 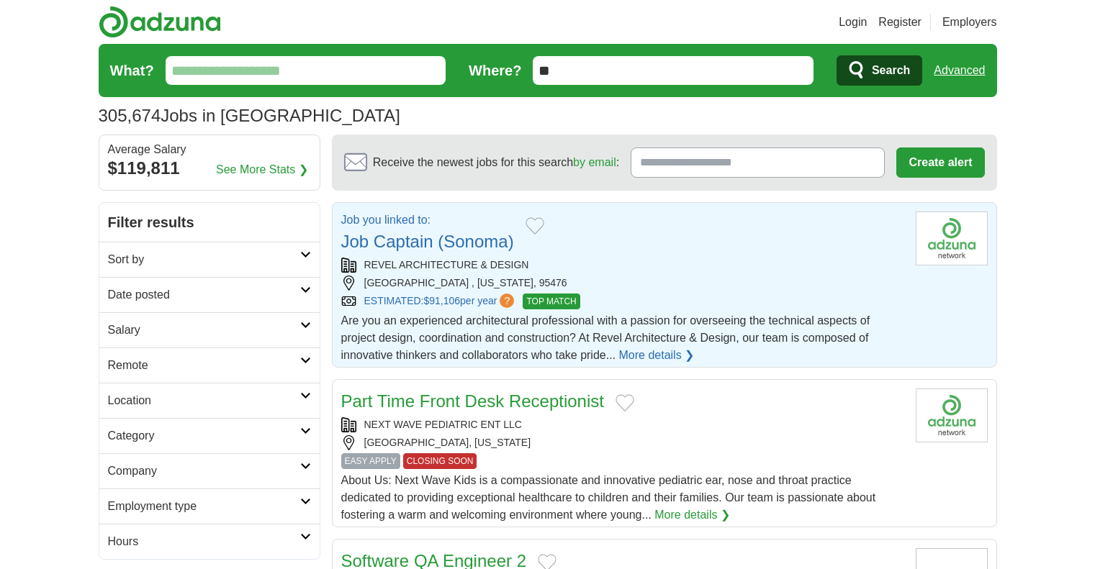 What do you see at coordinates (440, 461) in the screenshot?
I see `span: CLOSING SOON` at bounding box center [440, 461].